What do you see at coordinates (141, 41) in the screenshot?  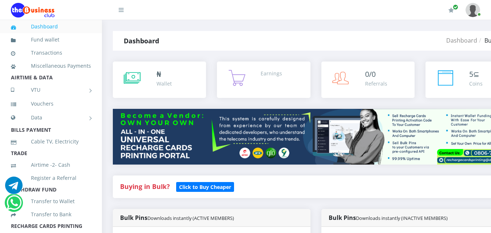 I see `strong: Dashboard` at bounding box center [141, 41].